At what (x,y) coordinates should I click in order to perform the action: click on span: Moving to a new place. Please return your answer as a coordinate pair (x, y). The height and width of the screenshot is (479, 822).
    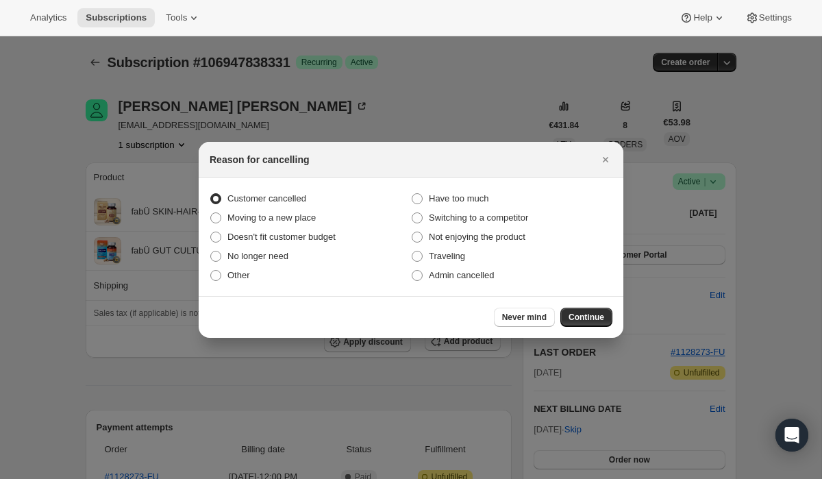
    Looking at the image, I should click on (271, 217).